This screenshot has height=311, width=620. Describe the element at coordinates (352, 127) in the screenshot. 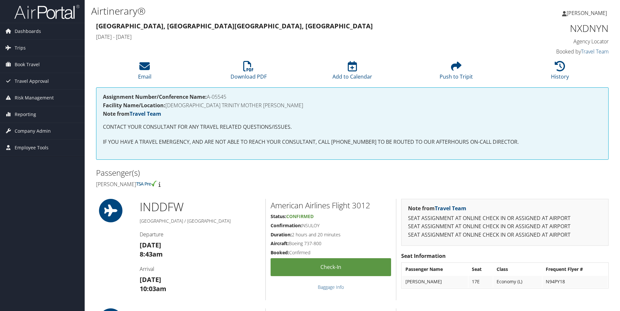

I see `p: CONTACT YOUR CONSULTANT FOR ANY TRAVEL RELATED QUESTIONS/ISSUES.` at that location.